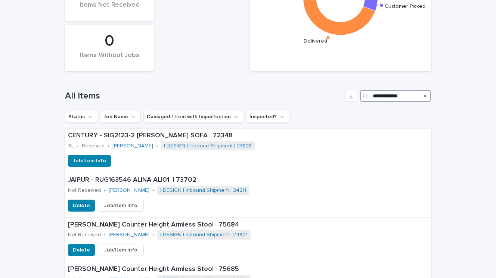 This screenshot has height=278, width=496. Describe the element at coordinates (267, 117) in the screenshot. I see `button: Inspected?` at that location.